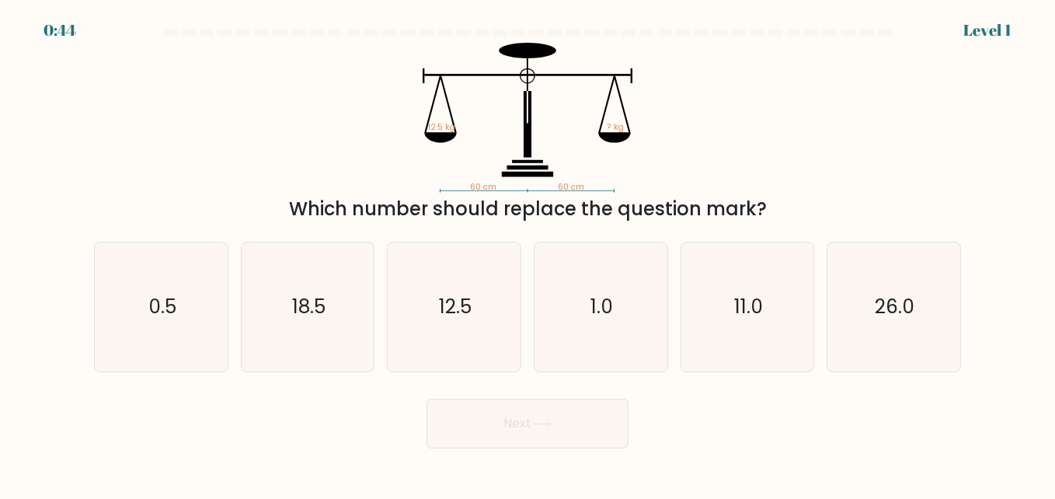  Describe the element at coordinates (748, 306) in the screenshot. I see `text: 11.0` at that location.